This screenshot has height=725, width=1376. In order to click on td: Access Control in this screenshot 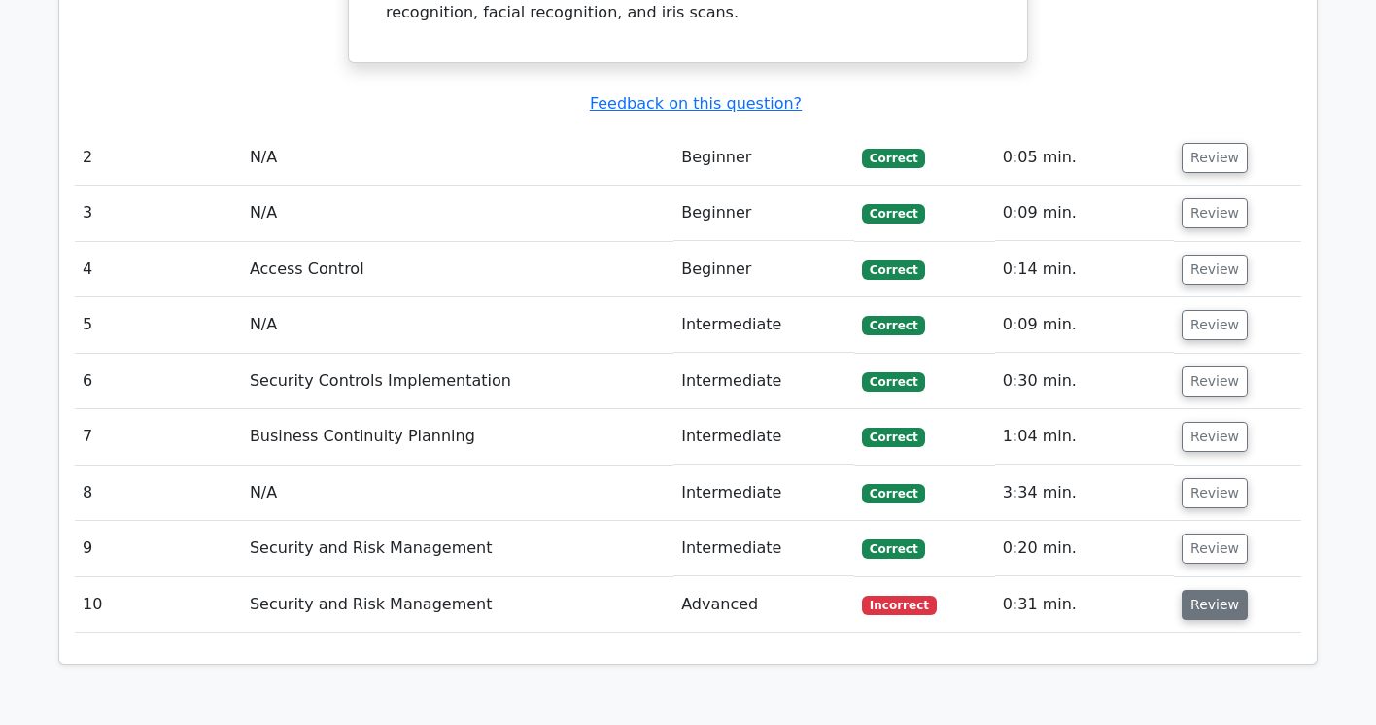, I will do `click(458, 269)`.